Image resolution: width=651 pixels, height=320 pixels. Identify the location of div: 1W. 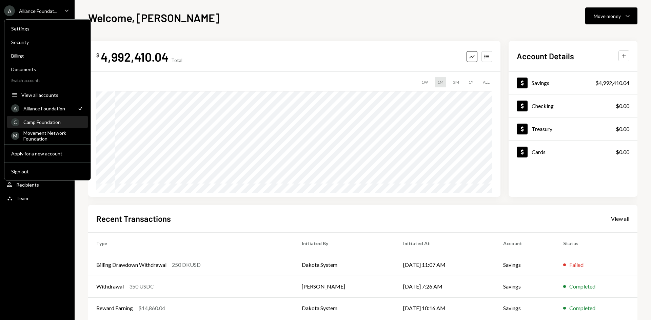
(424, 82).